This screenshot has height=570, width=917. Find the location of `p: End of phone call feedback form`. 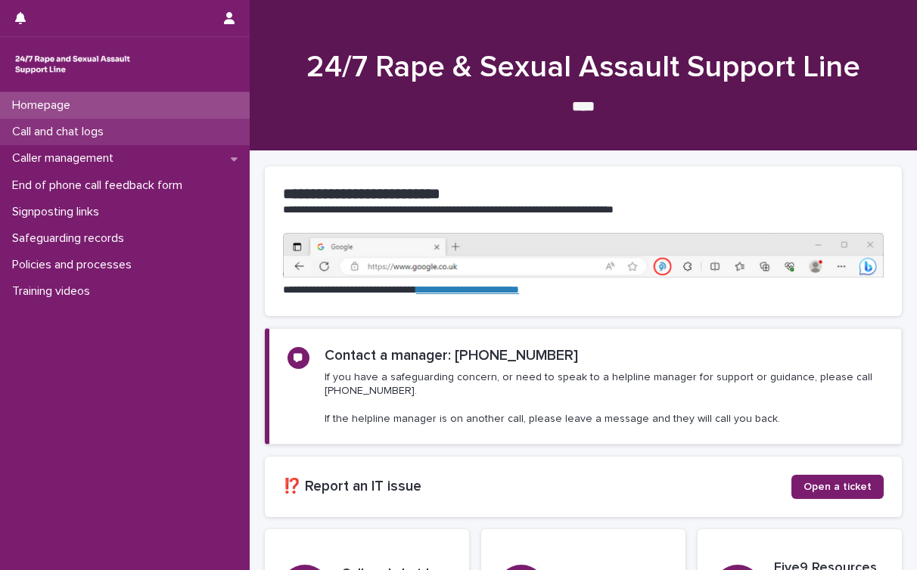

p: End of phone call feedback form is located at coordinates (100, 185).